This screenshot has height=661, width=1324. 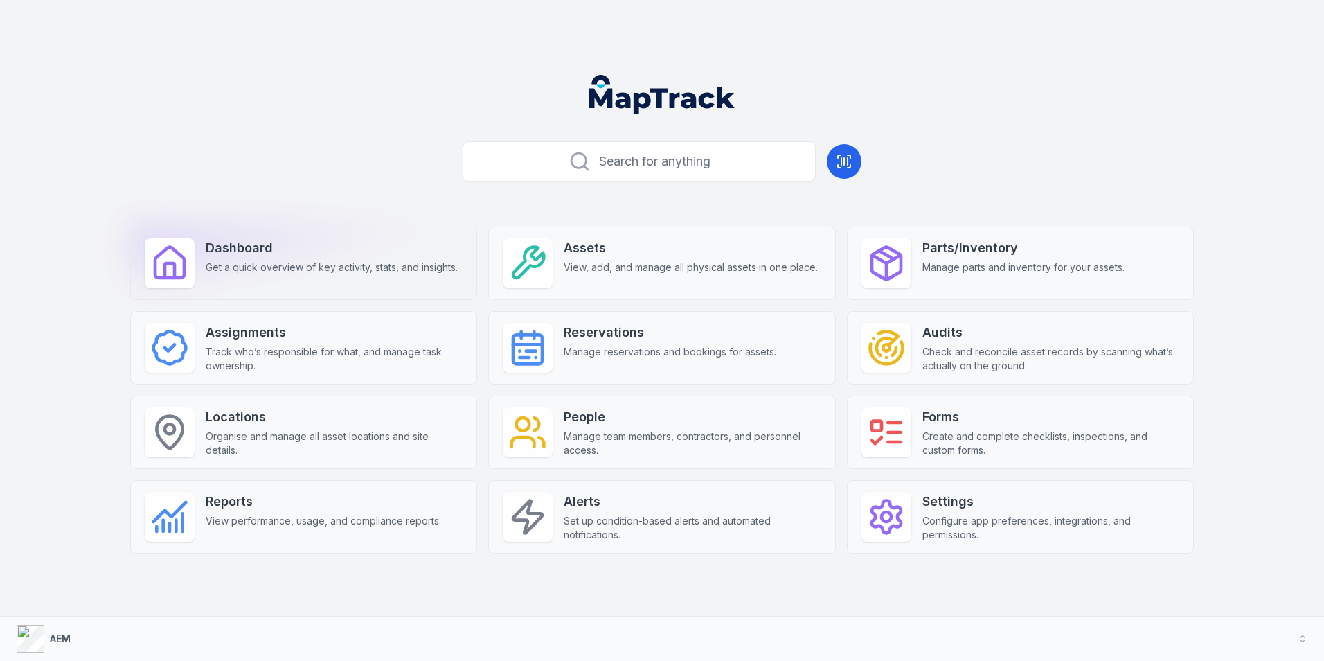 I want to click on strong: People, so click(x=692, y=417).